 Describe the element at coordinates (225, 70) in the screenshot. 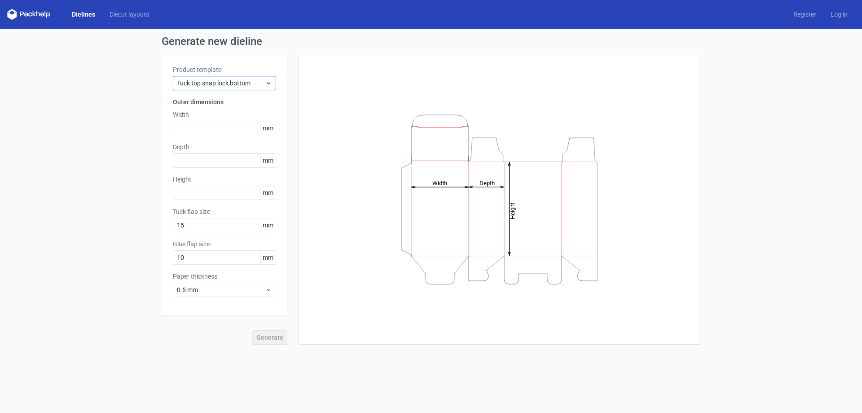

I see `label: Product template` at that location.